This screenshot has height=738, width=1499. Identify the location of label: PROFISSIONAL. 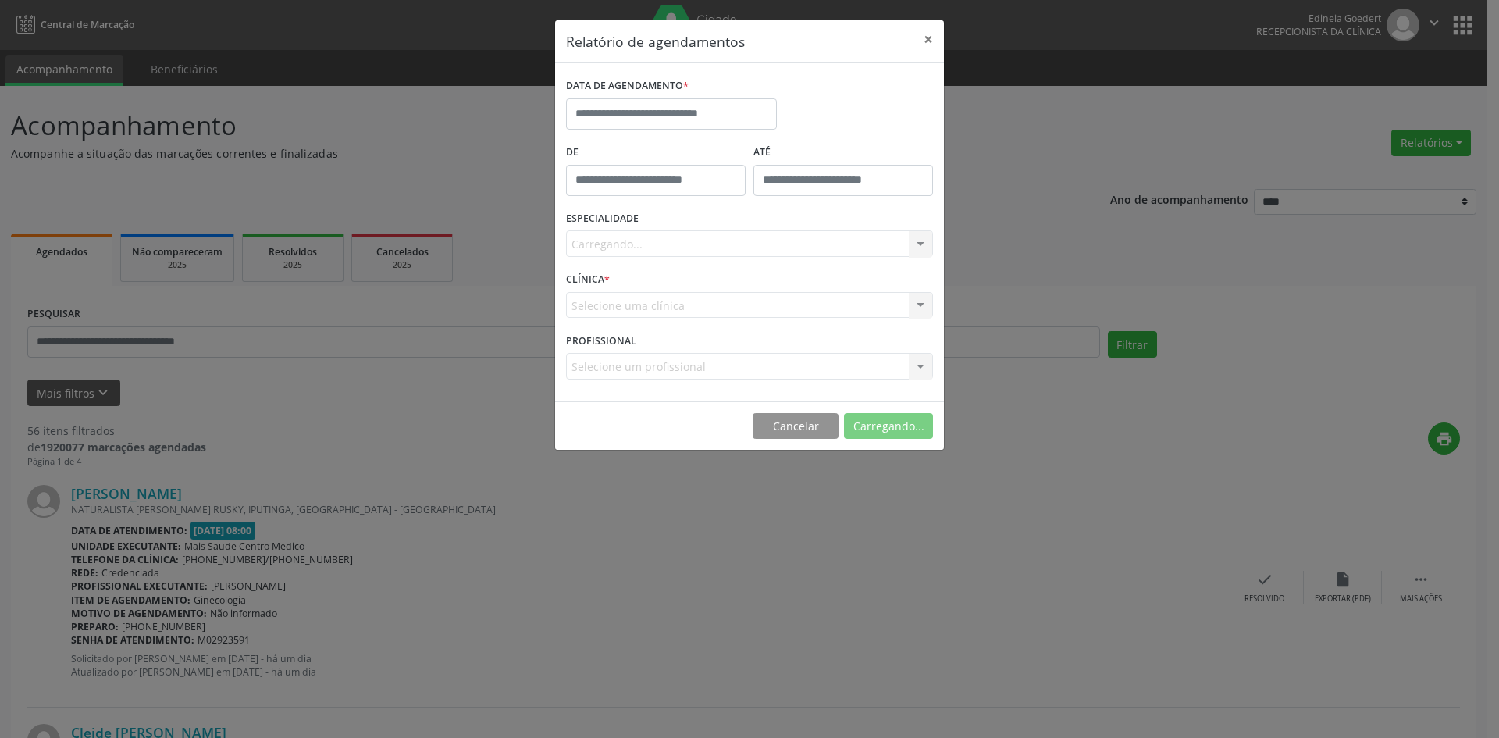
(601, 340).